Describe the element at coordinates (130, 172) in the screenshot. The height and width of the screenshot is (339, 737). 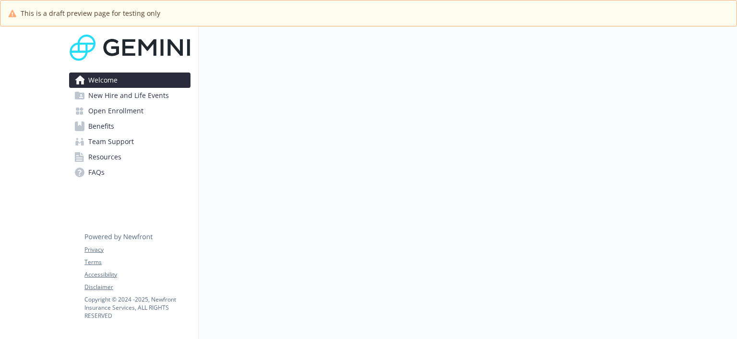
I see `a: FAQs` at that location.